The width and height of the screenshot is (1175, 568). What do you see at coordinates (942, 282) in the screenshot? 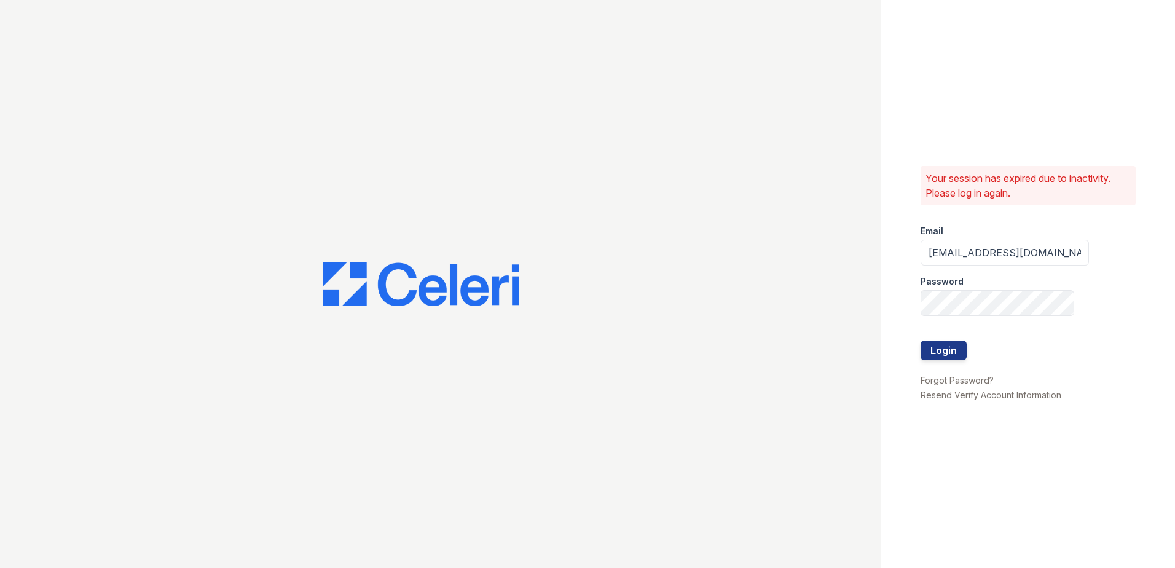
I see `label: Password` at bounding box center [942, 282].